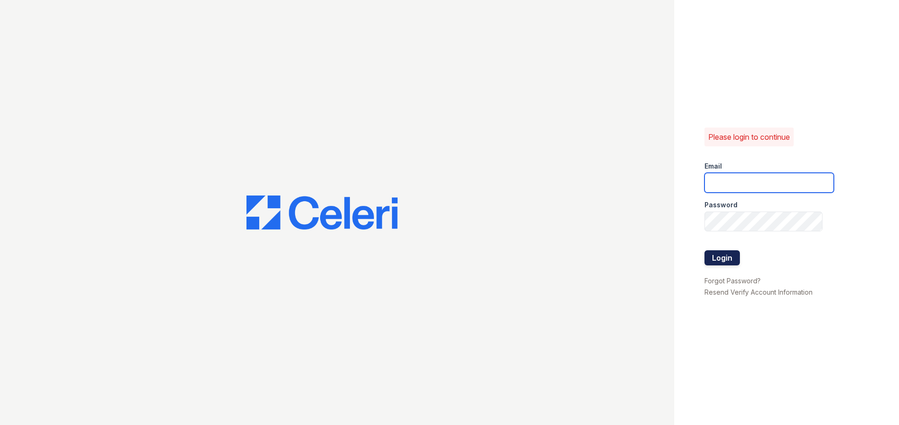  I want to click on button: Login, so click(722, 258).